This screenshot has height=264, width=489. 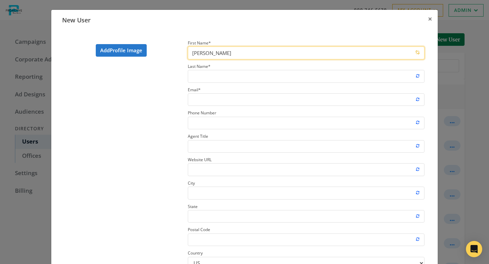 What do you see at coordinates (200, 160) in the screenshot?
I see `small: Website URL` at bounding box center [200, 160].